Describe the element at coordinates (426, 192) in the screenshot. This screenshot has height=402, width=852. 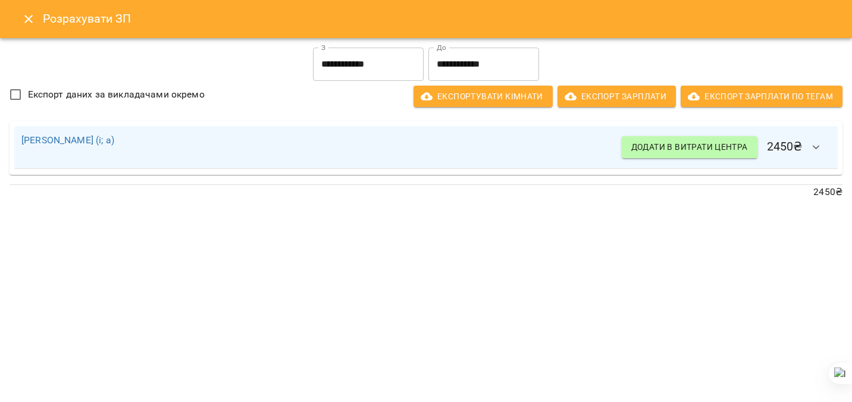
I see `p: 2450 ₴` at that location.